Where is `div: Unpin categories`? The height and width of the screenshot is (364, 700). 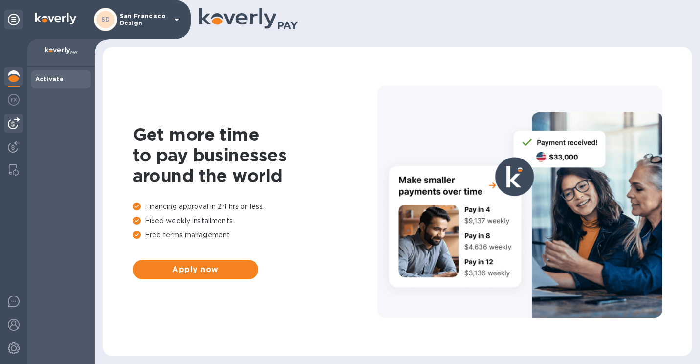 div: Unpin categories is located at coordinates (14, 20).